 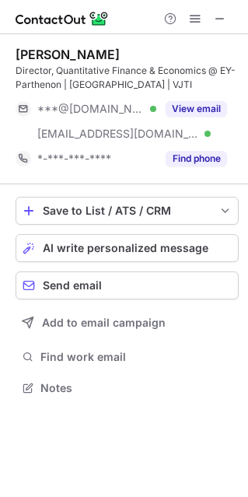 What do you see at coordinates (72, 285) in the screenshot?
I see `span: Send email` at bounding box center [72, 285].